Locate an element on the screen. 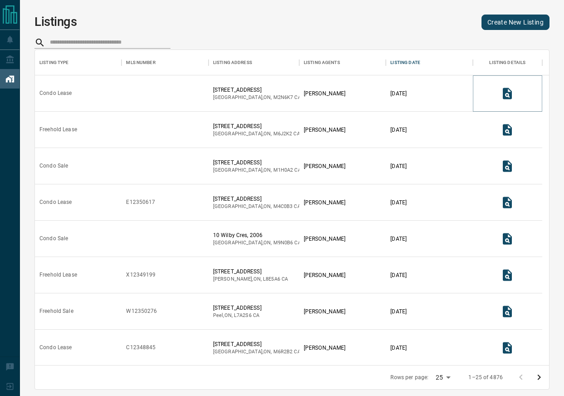  p: Peel , ON , CA is located at coordinates (237, 315).